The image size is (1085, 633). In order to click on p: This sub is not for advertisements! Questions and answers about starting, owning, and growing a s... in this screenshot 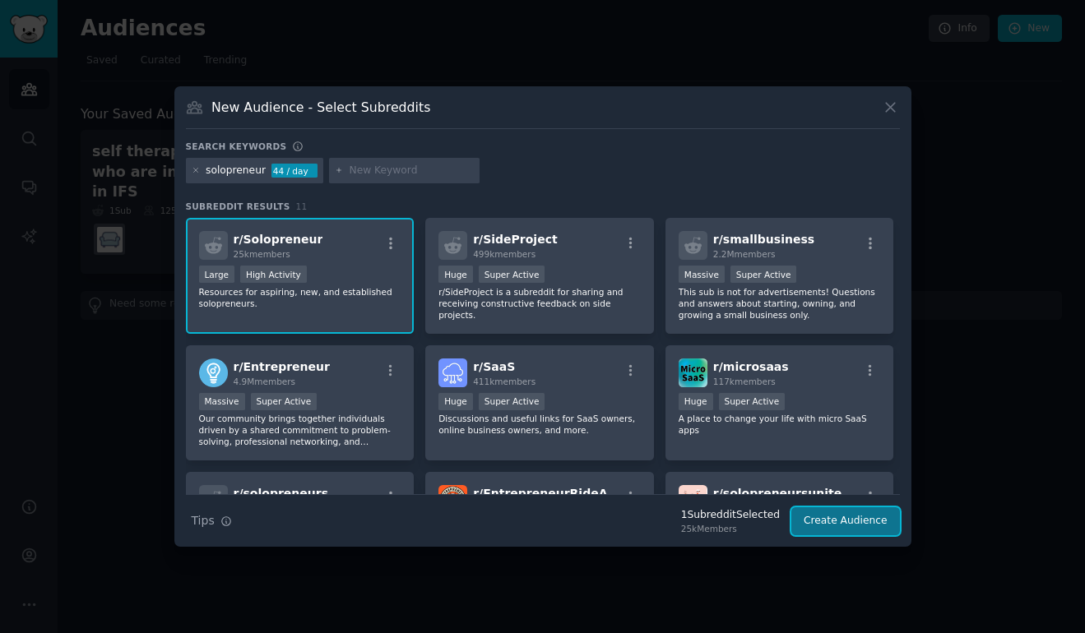, I will do `click(780, 303)`.